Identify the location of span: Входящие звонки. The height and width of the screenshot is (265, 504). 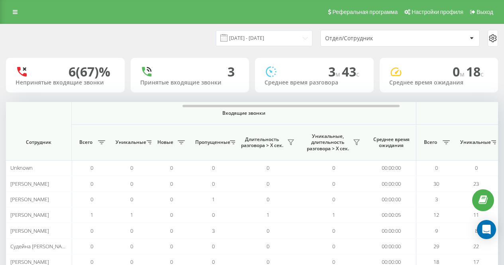
(244, 113).